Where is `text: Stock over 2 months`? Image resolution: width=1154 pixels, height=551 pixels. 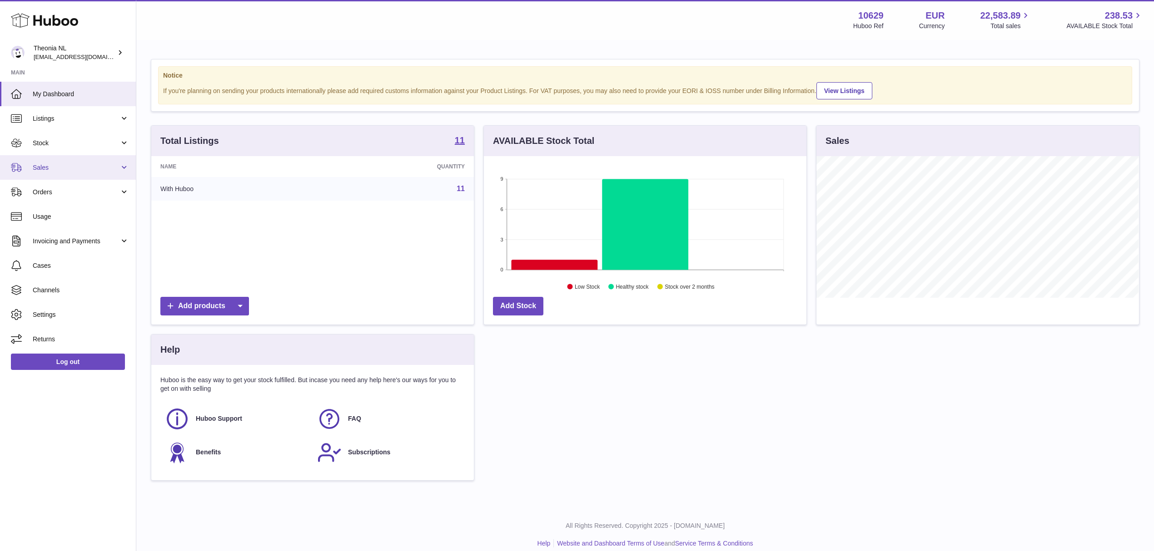
text: Stock over 2 months is located at coordinates (689, 287).